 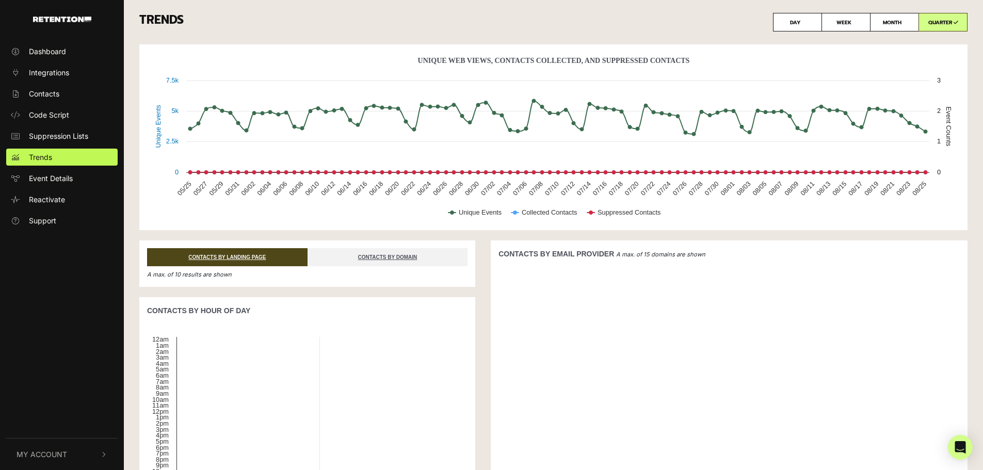 I want to click on span: Integrations, so click(x=49, y=72).